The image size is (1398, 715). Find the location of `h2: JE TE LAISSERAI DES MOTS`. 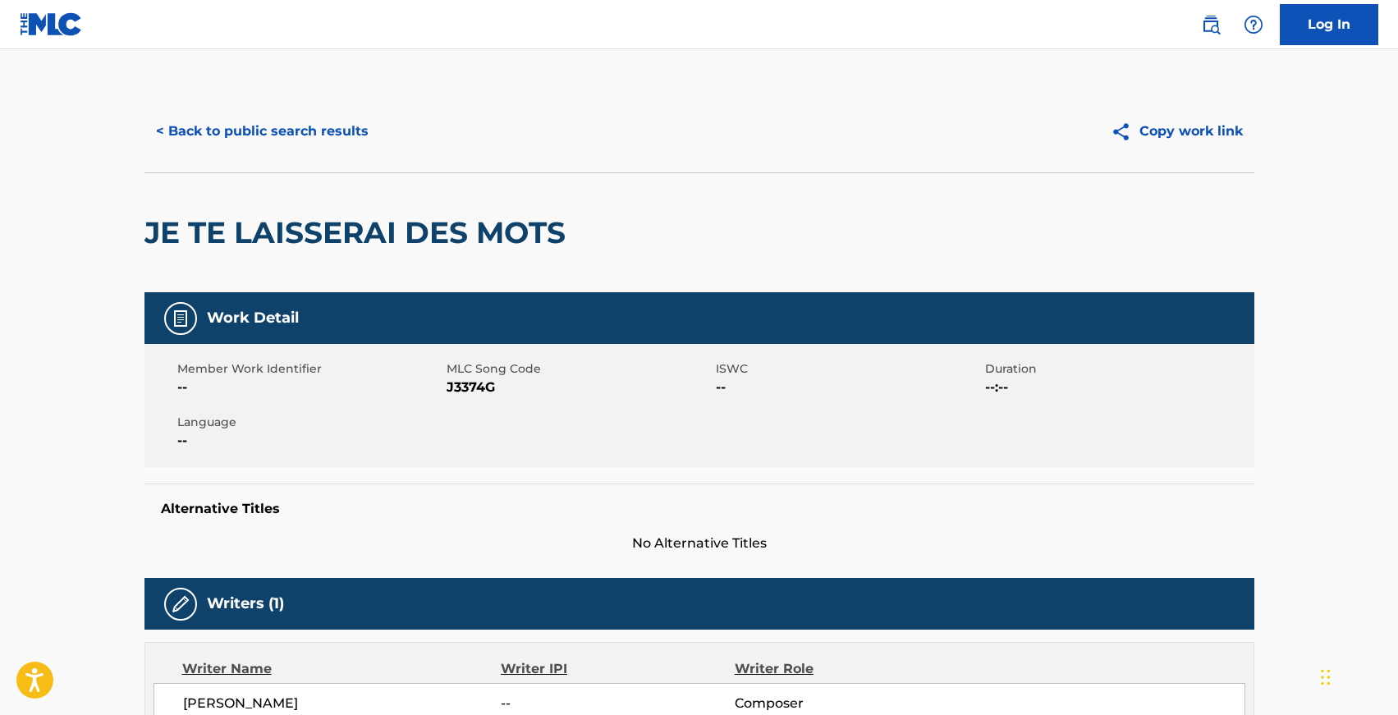

h2: JE TE LAISSERAI DES MOTS is located at coordinates (359, 232).